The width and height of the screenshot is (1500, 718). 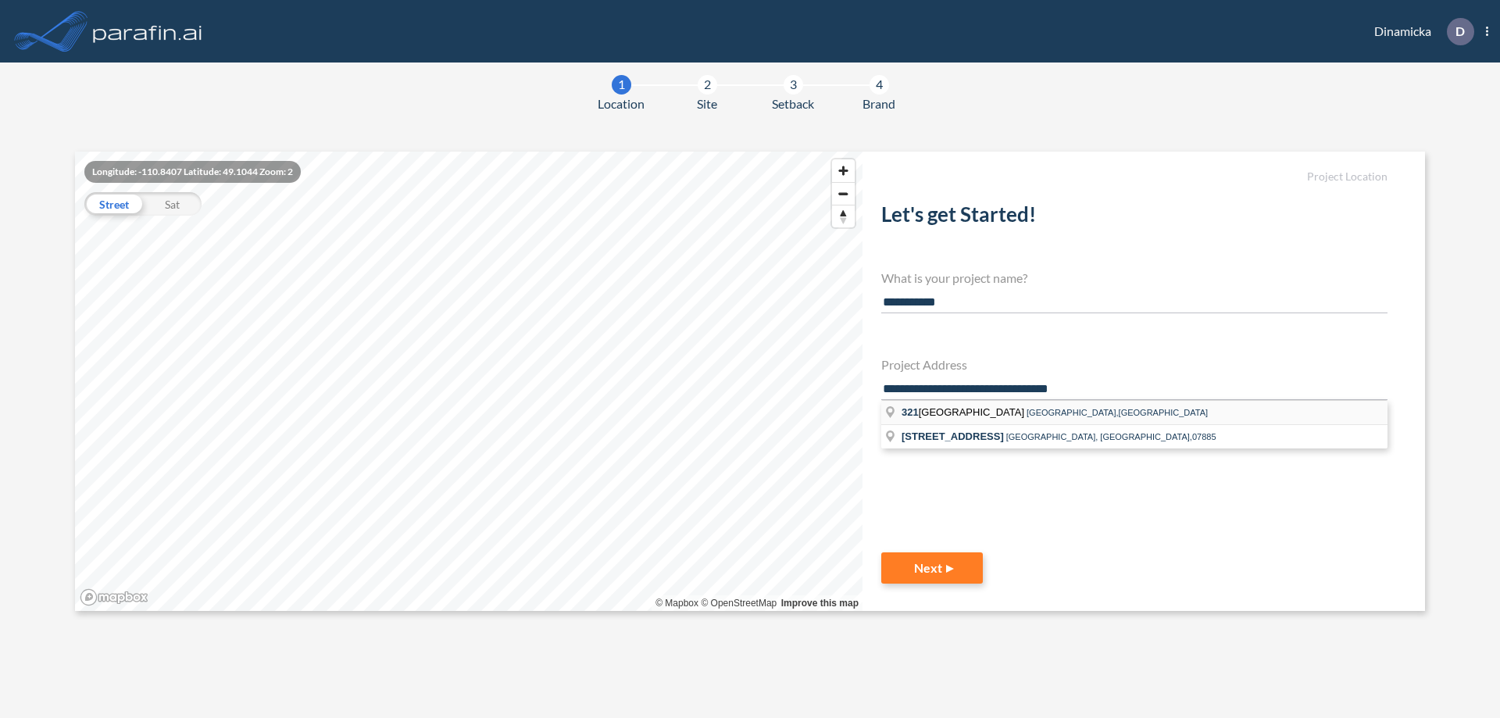 I want to click on a: Improve this map, so click(x=820, y=603).